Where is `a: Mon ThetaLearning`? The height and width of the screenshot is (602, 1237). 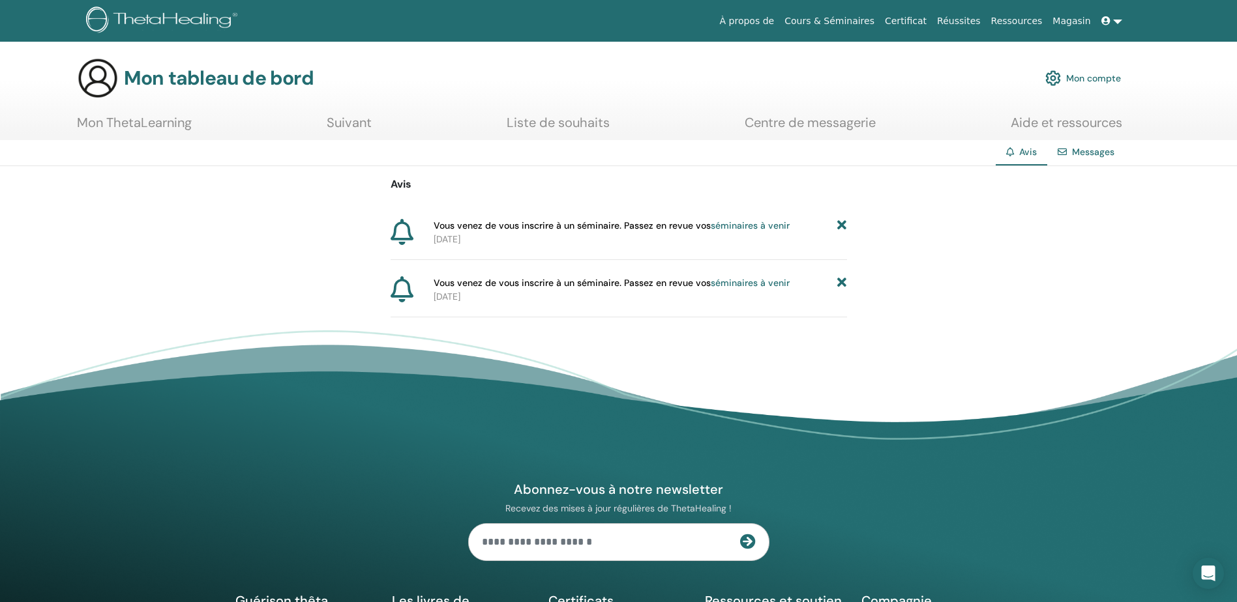 a: Mon ThetaLearning is located at coordinates (134, 127).